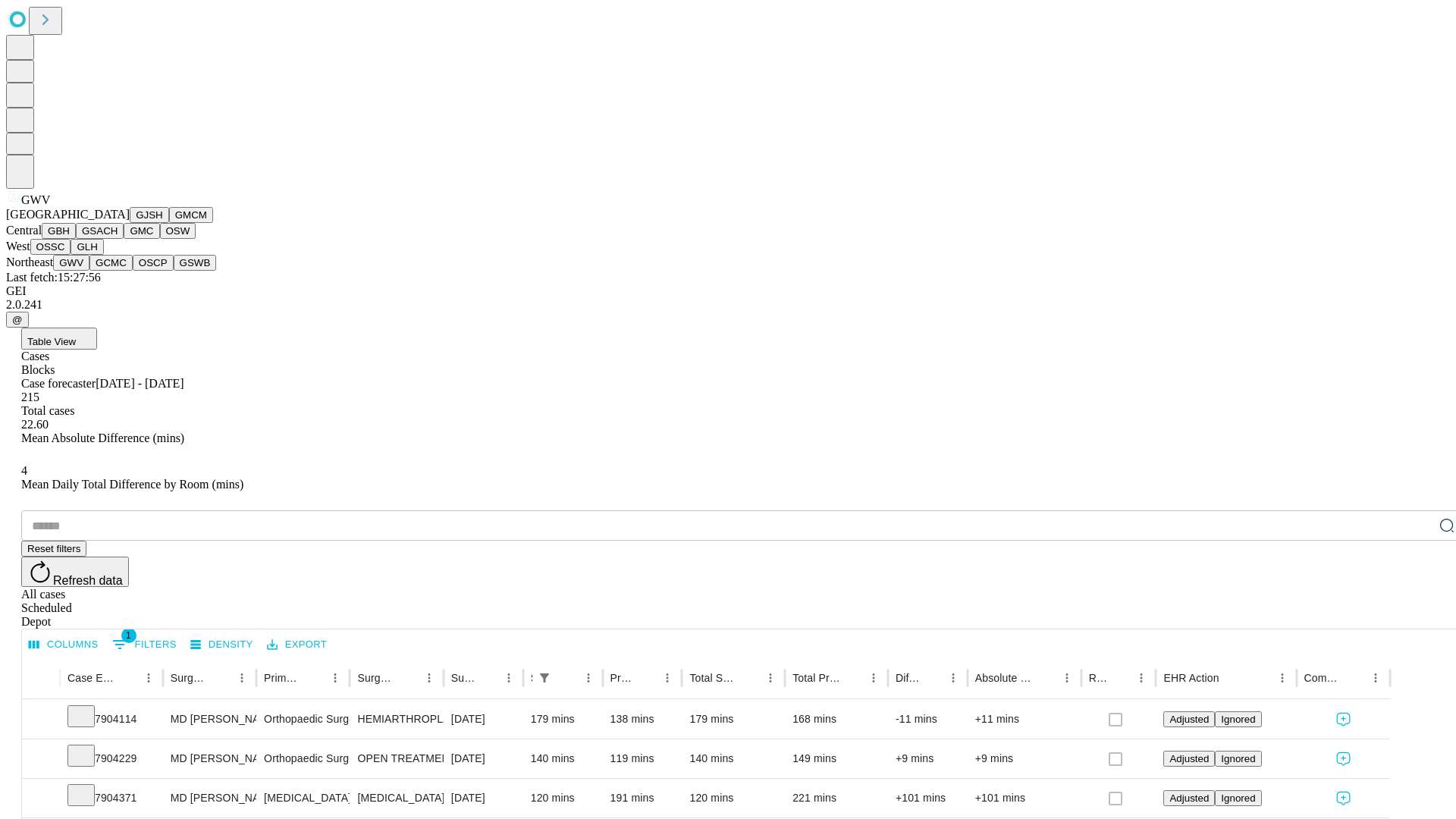 Image resolution: width=1456 pixels, height=819 pixels. I want to click on div: 149 mins, so click(836, 759).